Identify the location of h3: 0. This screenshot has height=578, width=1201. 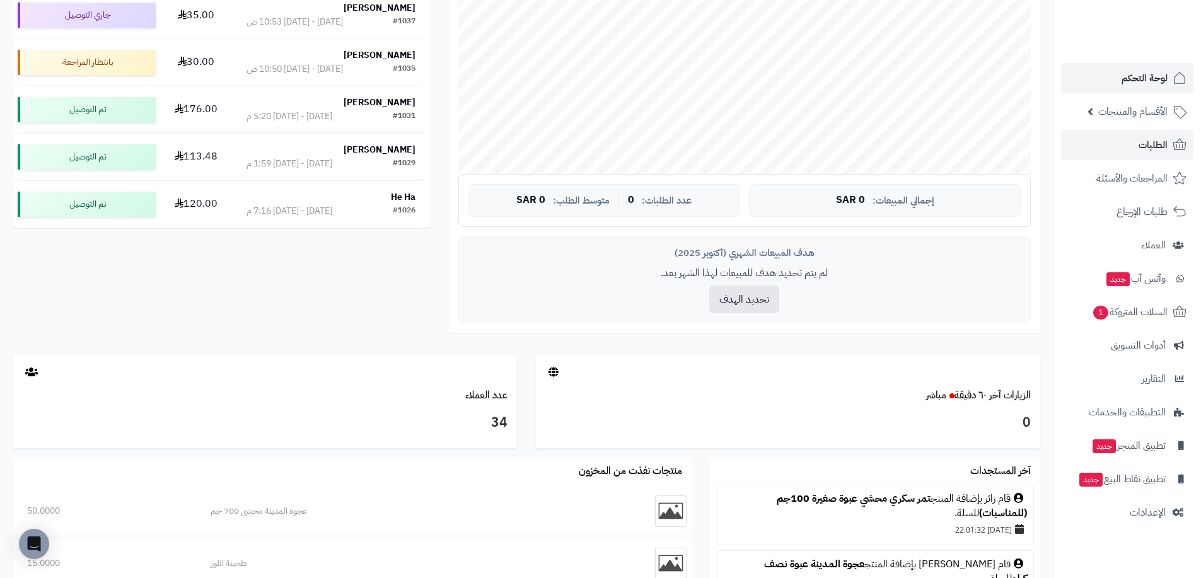
(788, 423).